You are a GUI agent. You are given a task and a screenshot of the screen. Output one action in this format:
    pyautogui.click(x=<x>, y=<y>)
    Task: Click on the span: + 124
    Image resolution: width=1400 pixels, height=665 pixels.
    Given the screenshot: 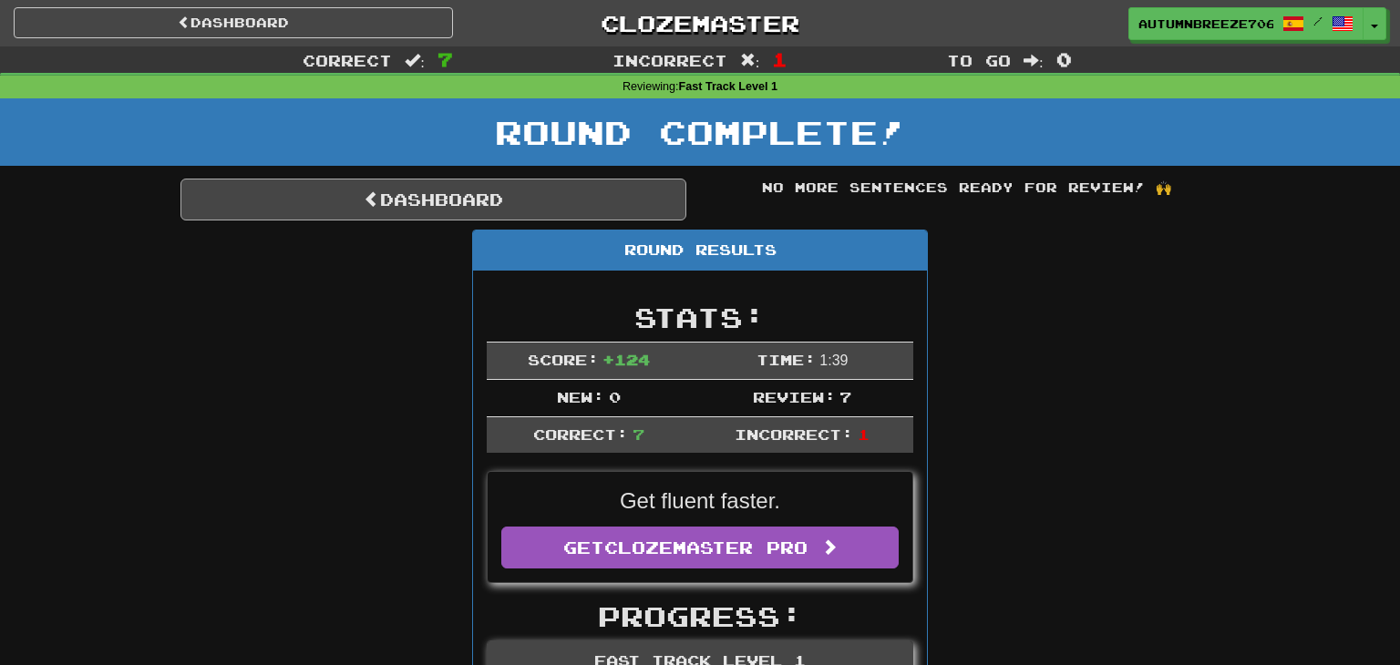 What is the action you would take?
    pyautogui.click(x=626, y=359)
    